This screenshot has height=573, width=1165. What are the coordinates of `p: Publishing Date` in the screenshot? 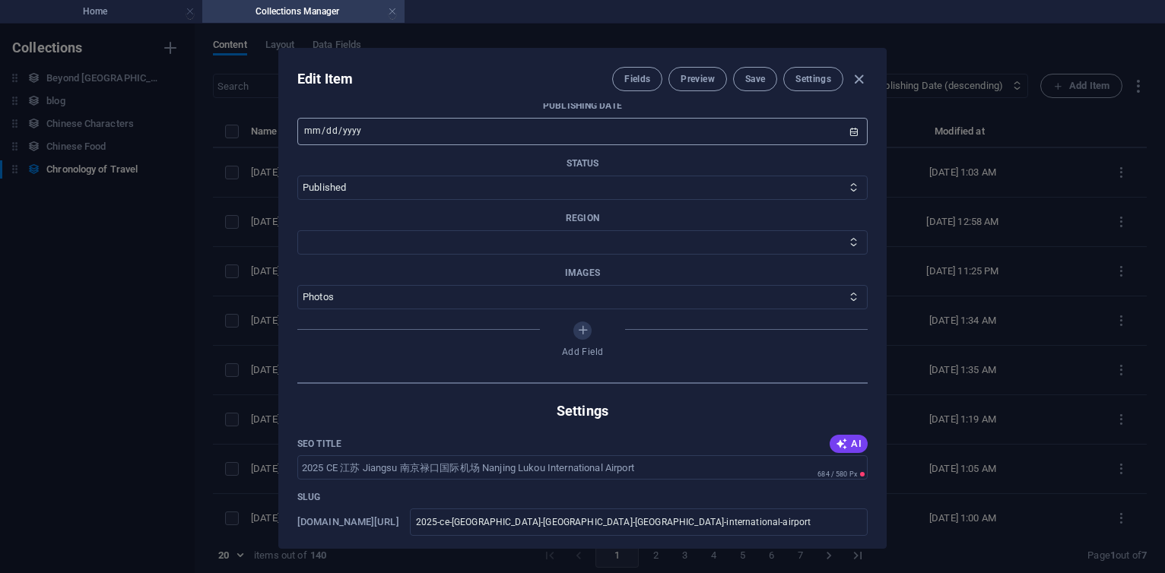 It's located at (582, 106).